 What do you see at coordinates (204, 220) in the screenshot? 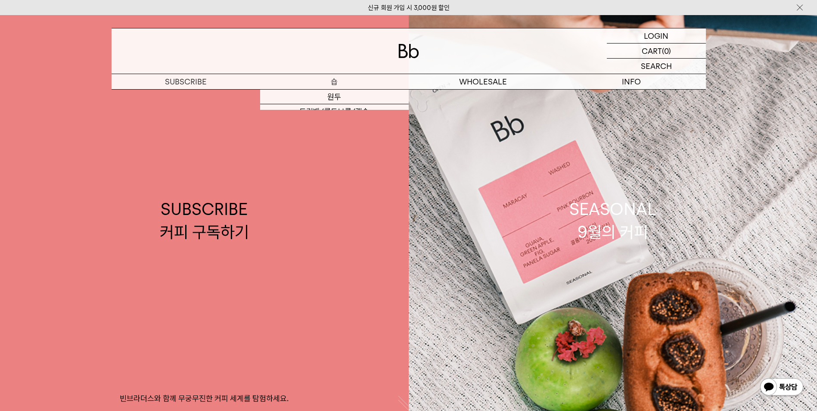
I see `div: SUBSCRIBE 커피 구독하기` at bounding box center [204, 220].